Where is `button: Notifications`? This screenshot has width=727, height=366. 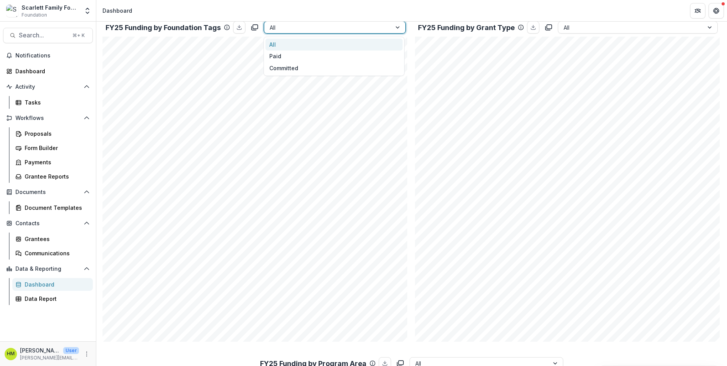 button: Notifications is located at coordinates (48, 56).